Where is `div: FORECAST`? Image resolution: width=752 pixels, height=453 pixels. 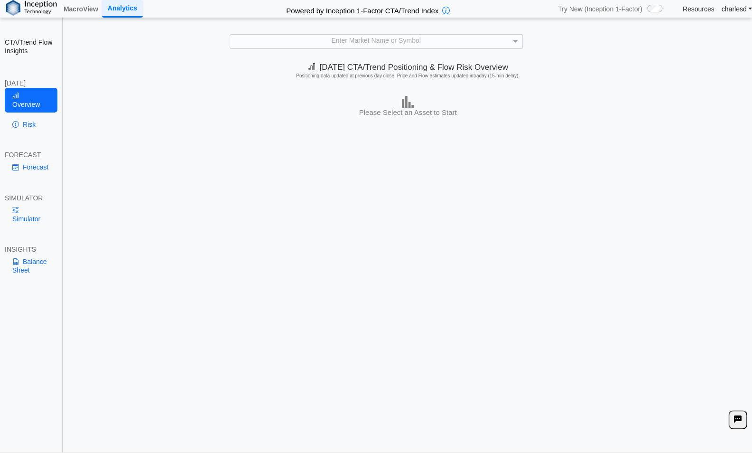 div: FORECAST is located at coordinates (31, 155).